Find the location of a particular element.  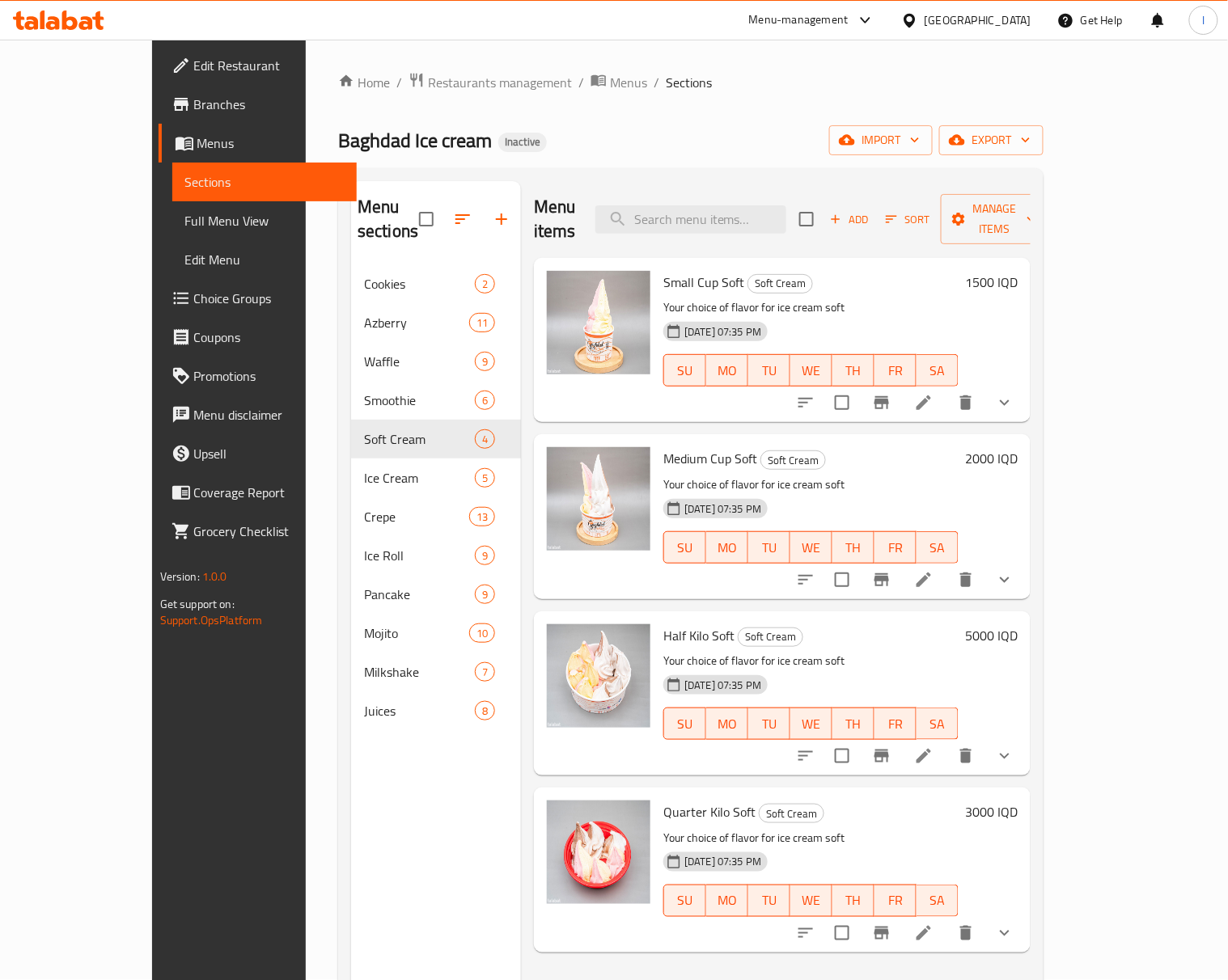

button: TH is located at coordinates (853, 901).